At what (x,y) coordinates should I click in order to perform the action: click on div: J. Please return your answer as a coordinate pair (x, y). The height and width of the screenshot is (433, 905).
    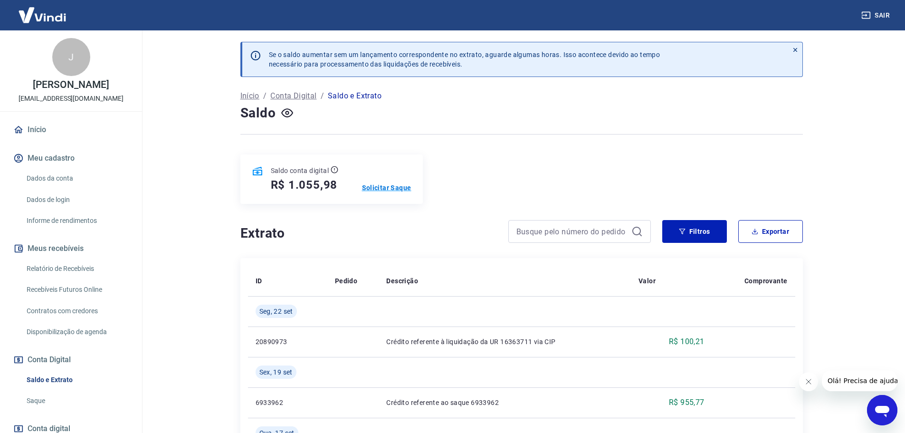
    Looking at the image, I should click on (71, 57).